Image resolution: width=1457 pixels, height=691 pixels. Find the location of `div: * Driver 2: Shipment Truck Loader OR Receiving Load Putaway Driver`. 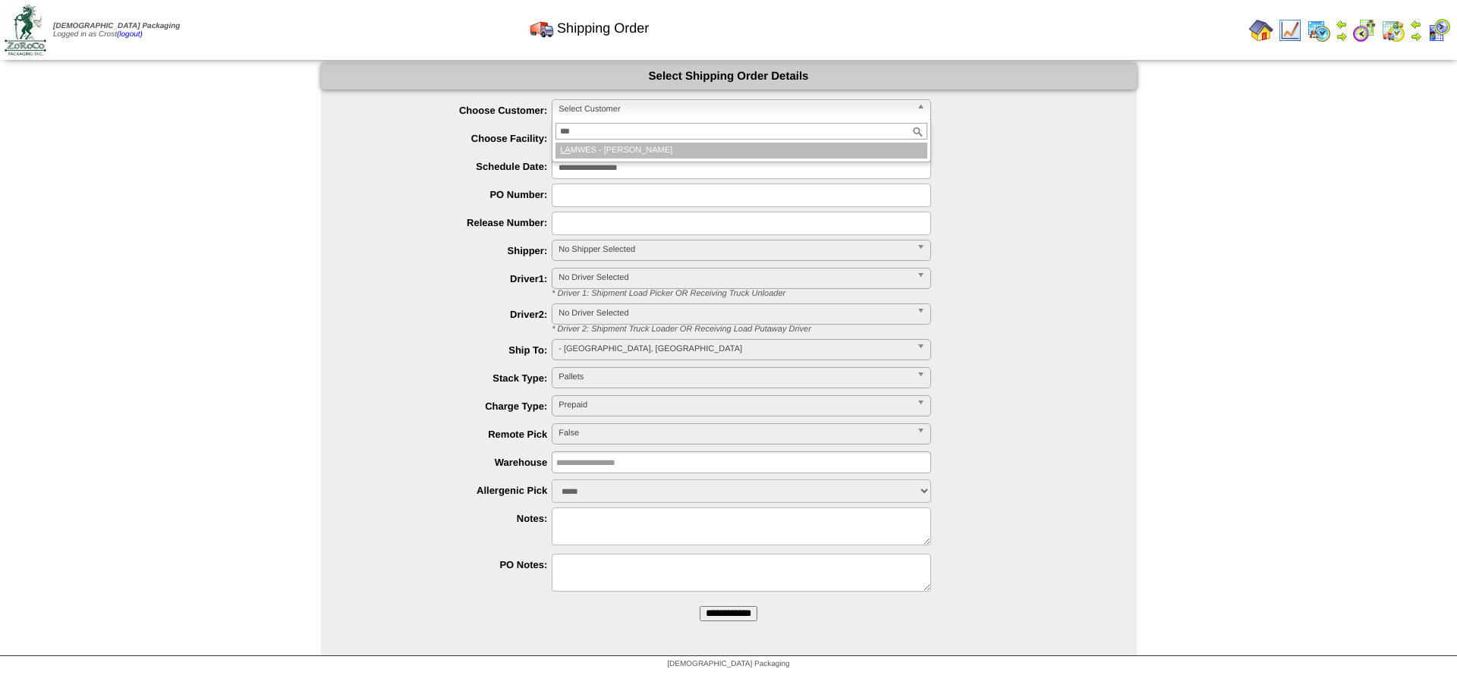

div: * Driver 2: Shipment Truck Loader OR Receiving Load Putaway Driver is located at coordinates (838, 329).